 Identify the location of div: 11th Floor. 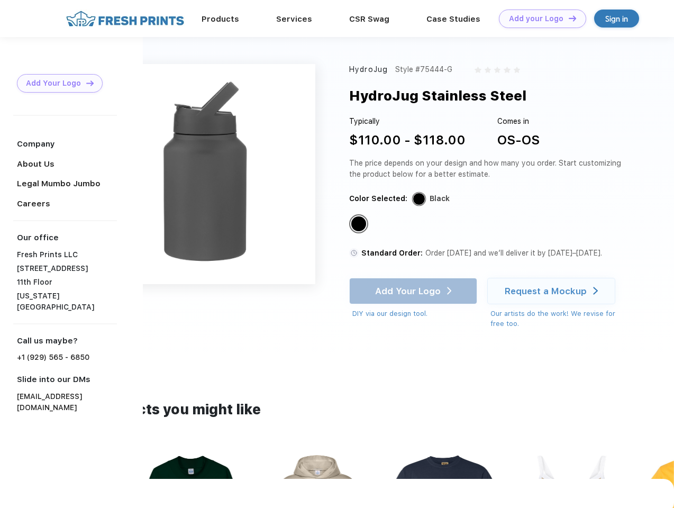
(67, 282).